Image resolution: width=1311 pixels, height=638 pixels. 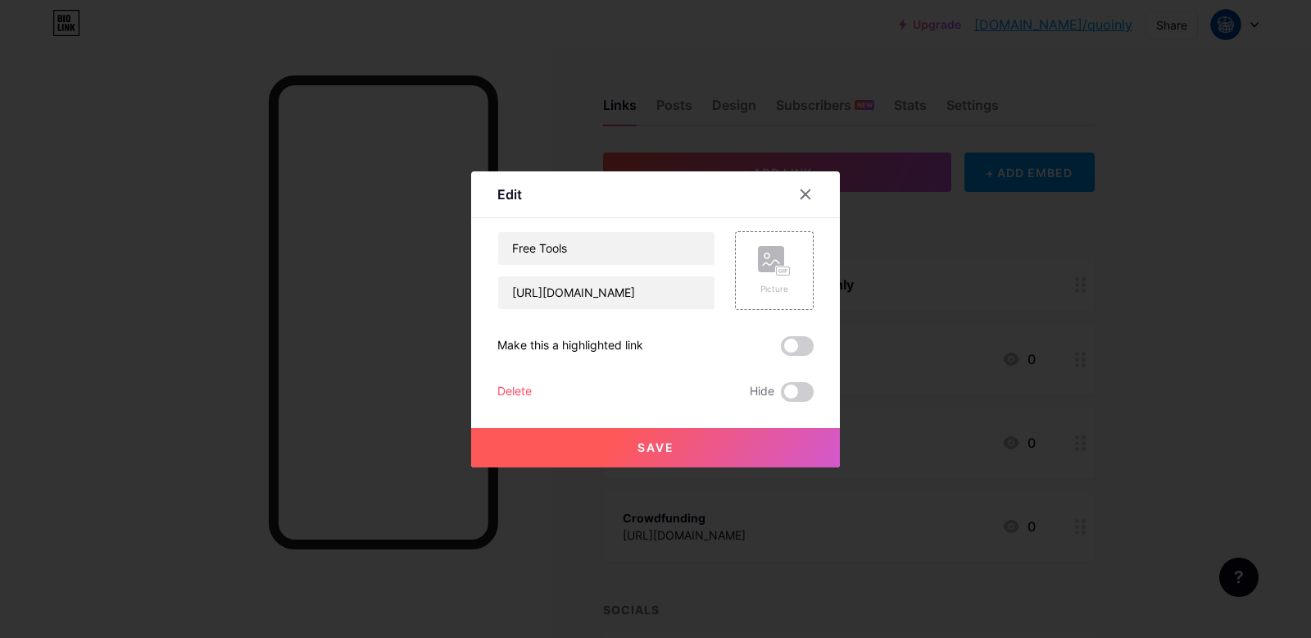 What do you see at coordinates (774, 288) in the screenshot?
I see `div: Picture` at bounding box center [774, 288].